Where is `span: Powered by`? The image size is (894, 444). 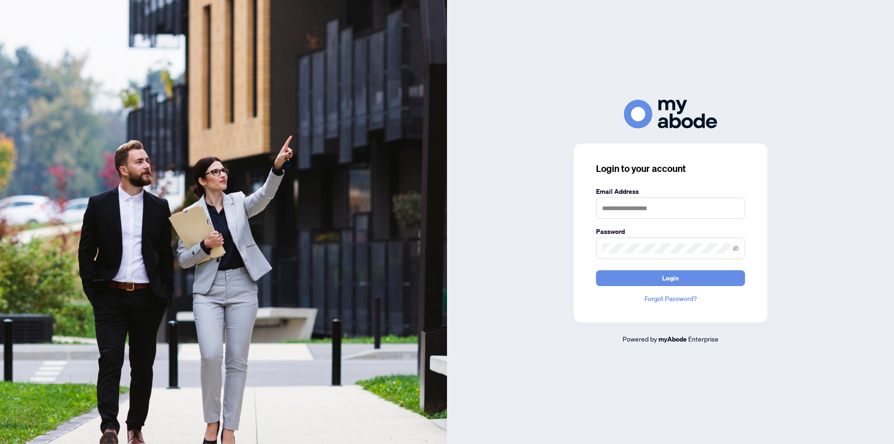 span: Powered by is located at coordinates (640, 339).